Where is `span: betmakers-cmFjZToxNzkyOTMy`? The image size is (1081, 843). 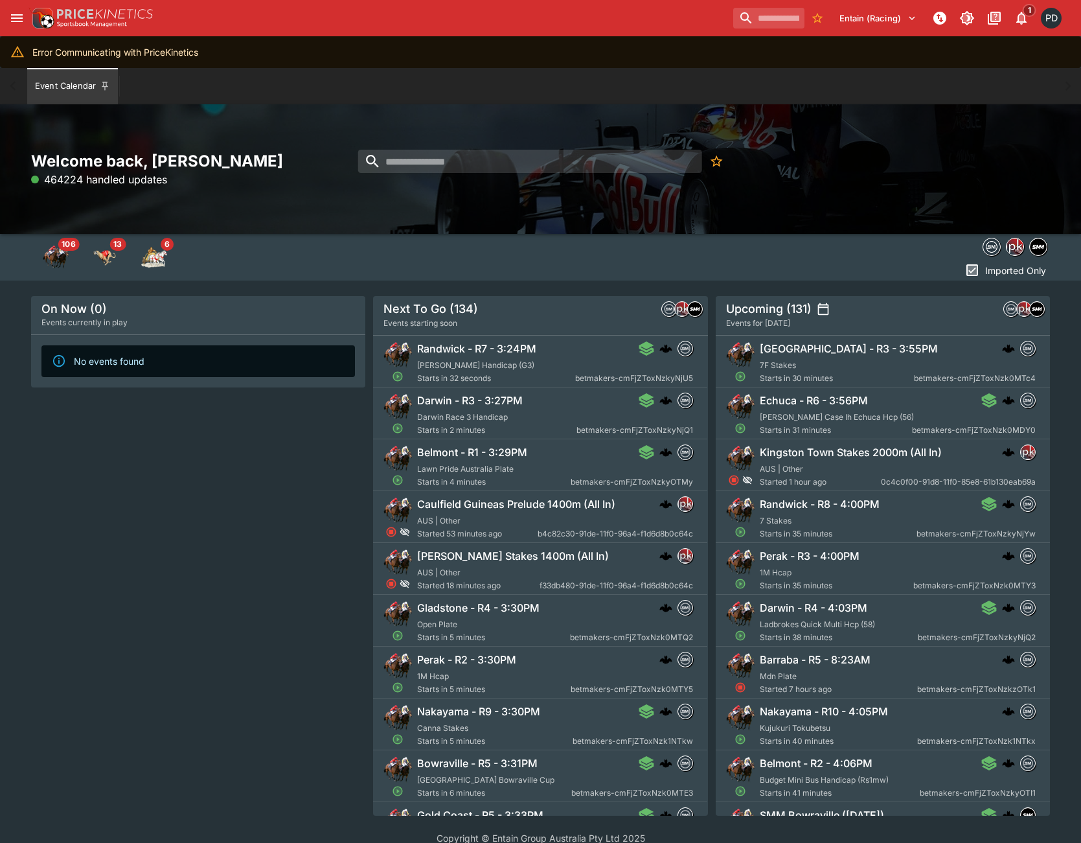
span: betmakers-cmFjZToxNzkyOTMy is located at coordinates (632, 482).